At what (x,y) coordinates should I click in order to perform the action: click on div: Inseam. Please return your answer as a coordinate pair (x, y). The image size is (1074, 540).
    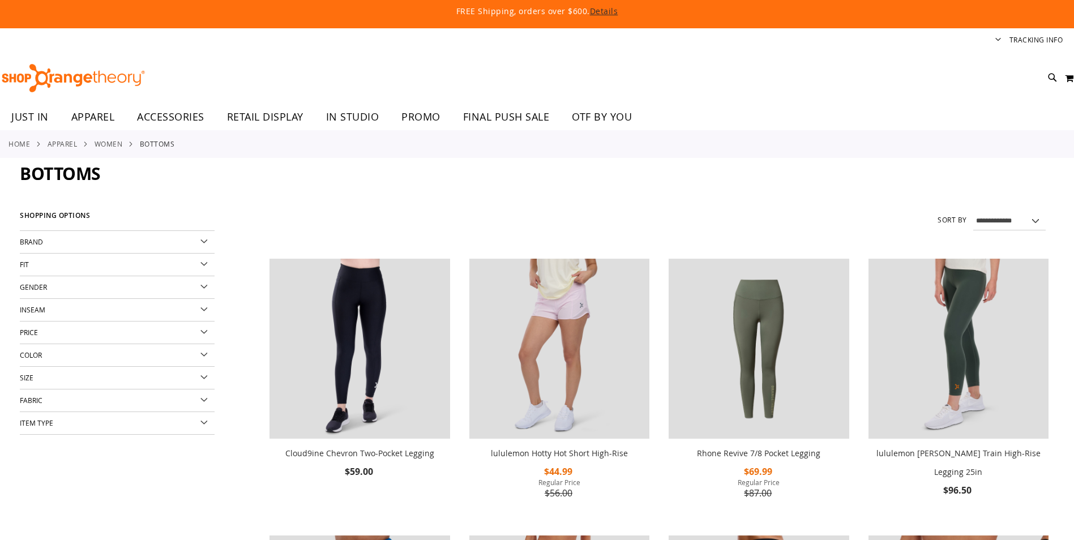
    Looking at the image, I should click on (117, 310).